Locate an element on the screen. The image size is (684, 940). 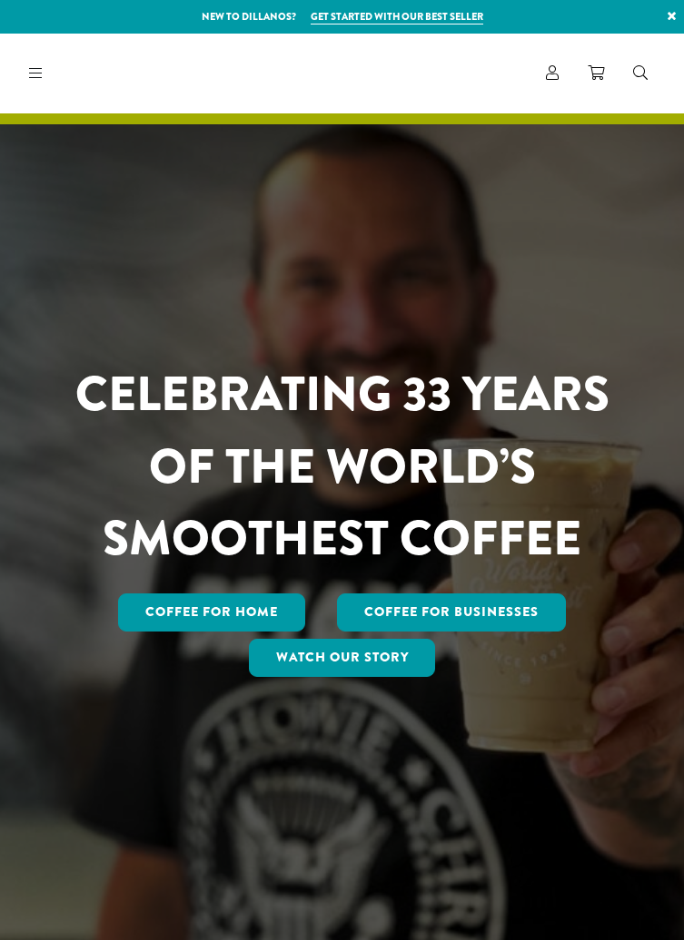
a: Search is located at coordinates (640, 73).